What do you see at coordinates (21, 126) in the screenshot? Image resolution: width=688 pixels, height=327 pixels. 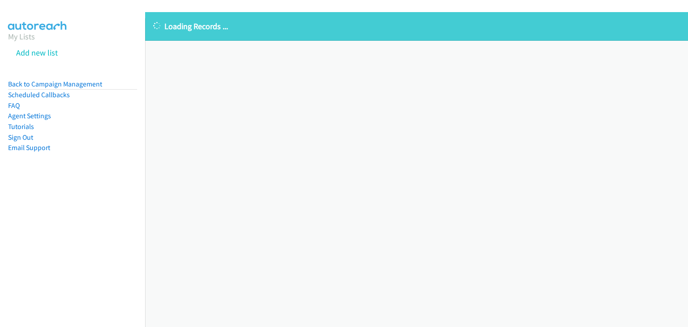 I see `a: Tutorials` at bounding box center [21, 126].